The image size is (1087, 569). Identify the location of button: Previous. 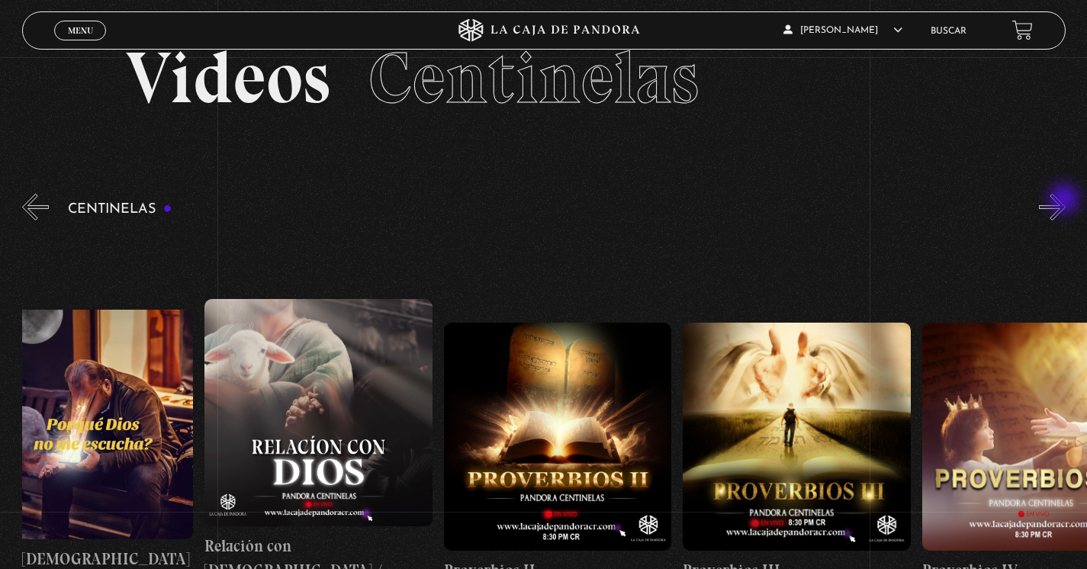
(35, 207).